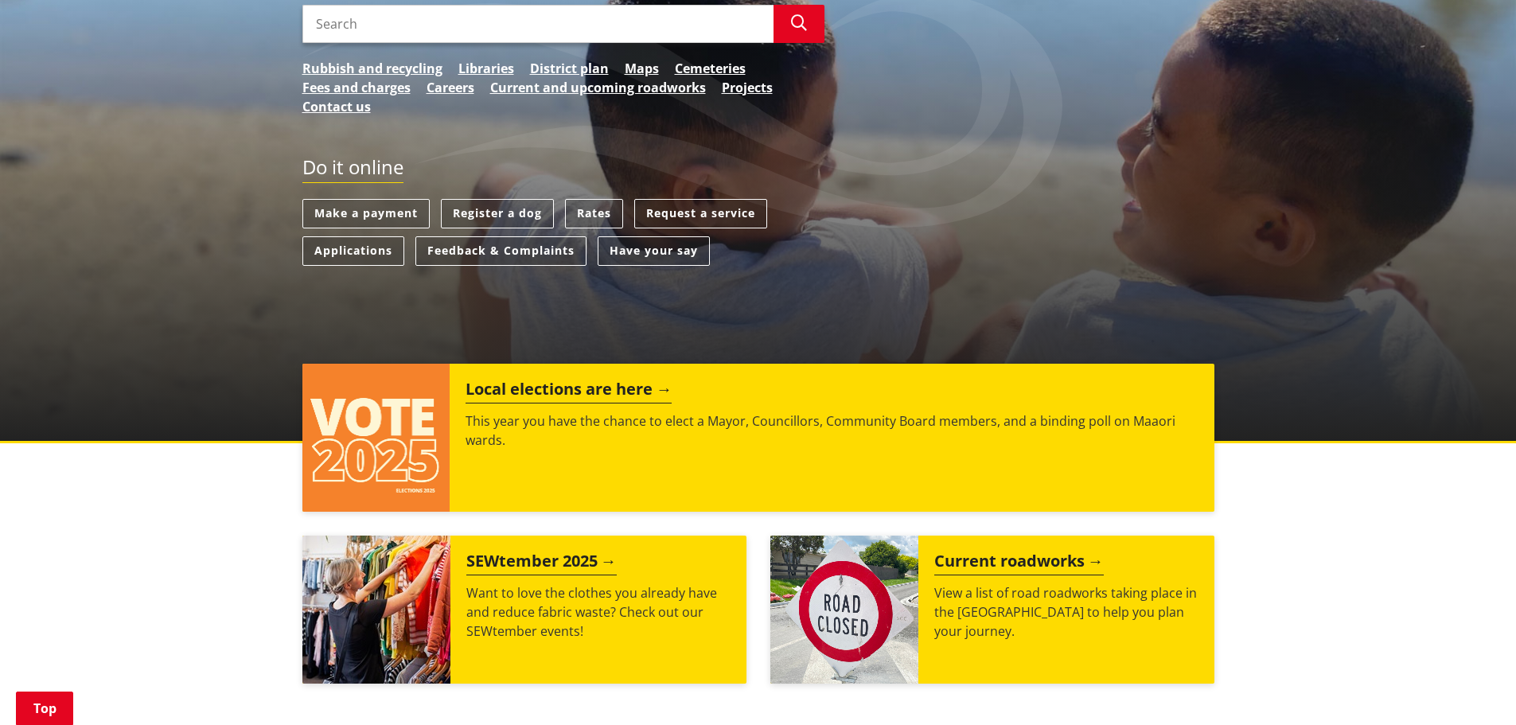  I want to click on a: Make a payment, so click(366, 213).